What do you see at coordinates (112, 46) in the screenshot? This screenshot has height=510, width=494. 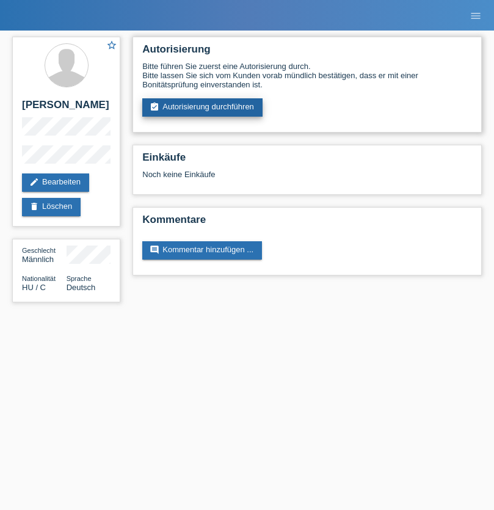 I see `a: star_border` at bounding box center [112, 46].